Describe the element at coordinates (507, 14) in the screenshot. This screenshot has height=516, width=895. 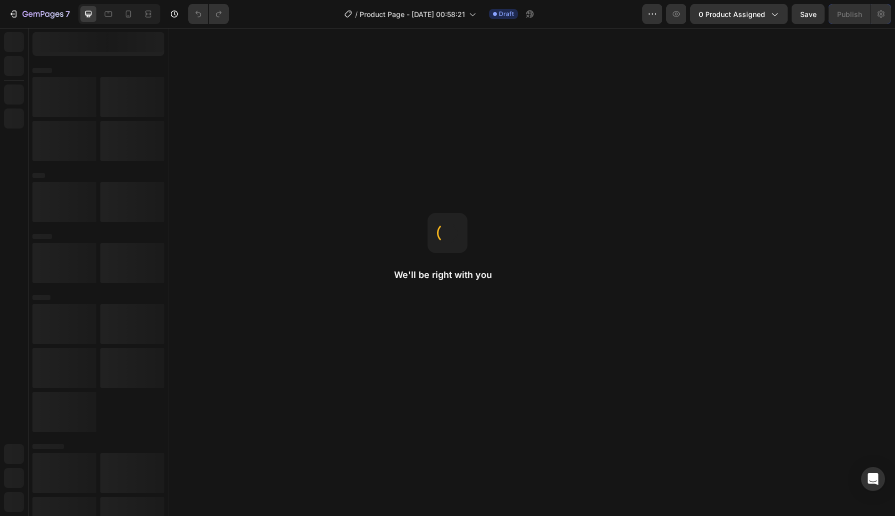
I see `span: Draft` at that location.